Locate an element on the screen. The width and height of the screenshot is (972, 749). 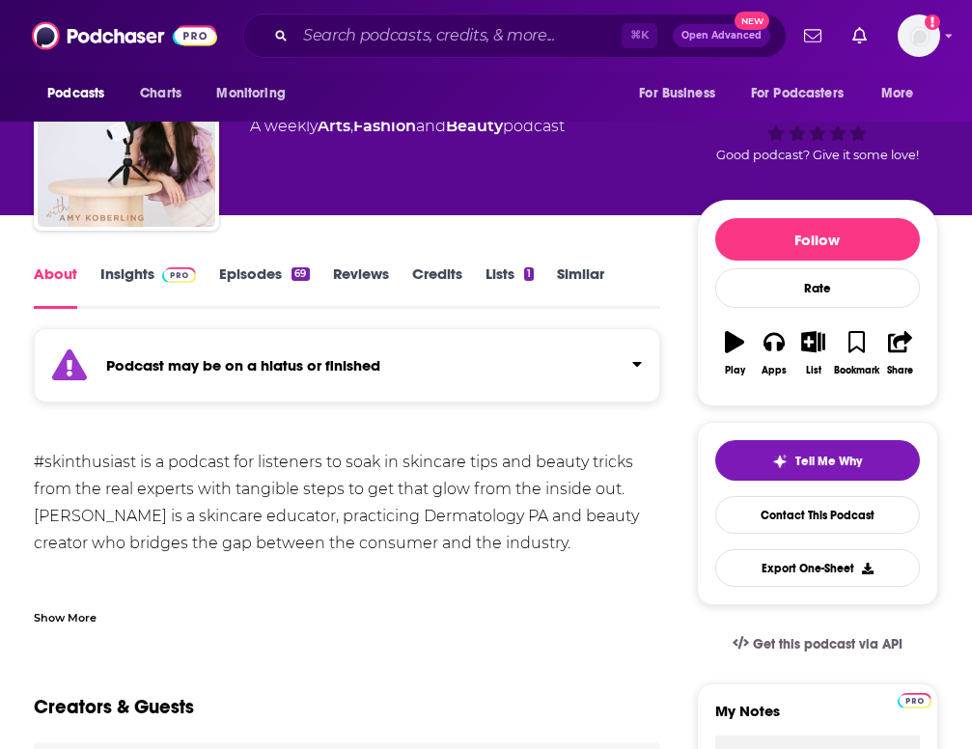
img: User Profile is located at coordinates (919, 36).